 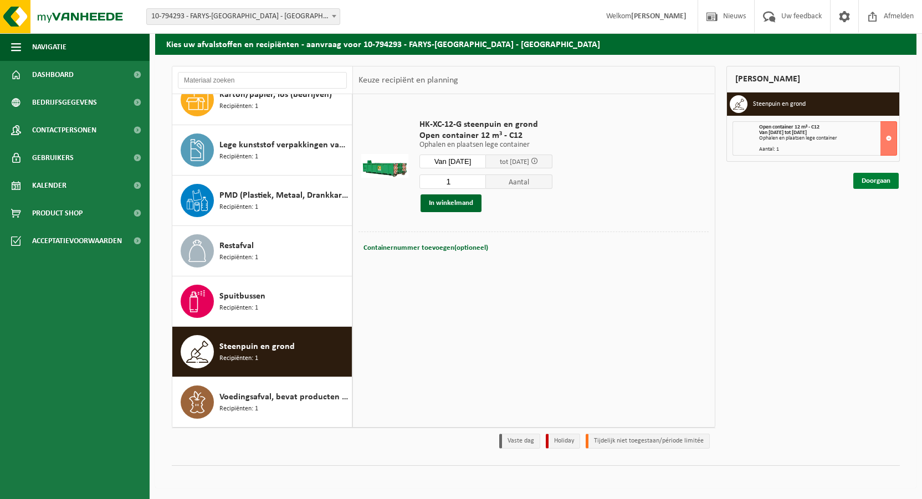 I want to click on span: Spuitbussen, so click(x=242, y=296).